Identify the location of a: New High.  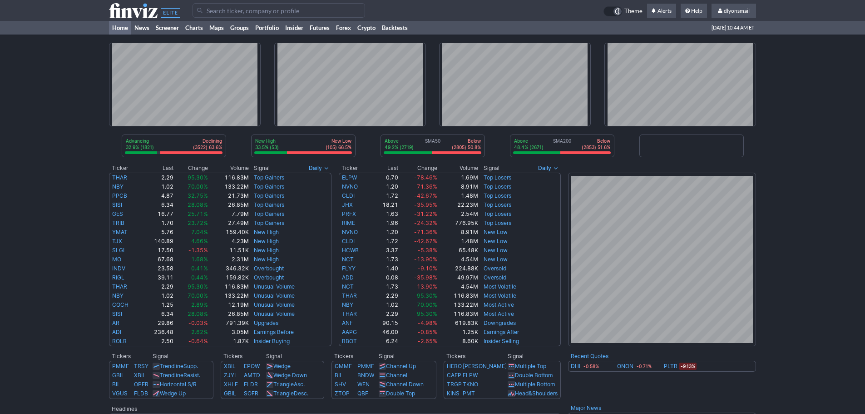
(266, 232).